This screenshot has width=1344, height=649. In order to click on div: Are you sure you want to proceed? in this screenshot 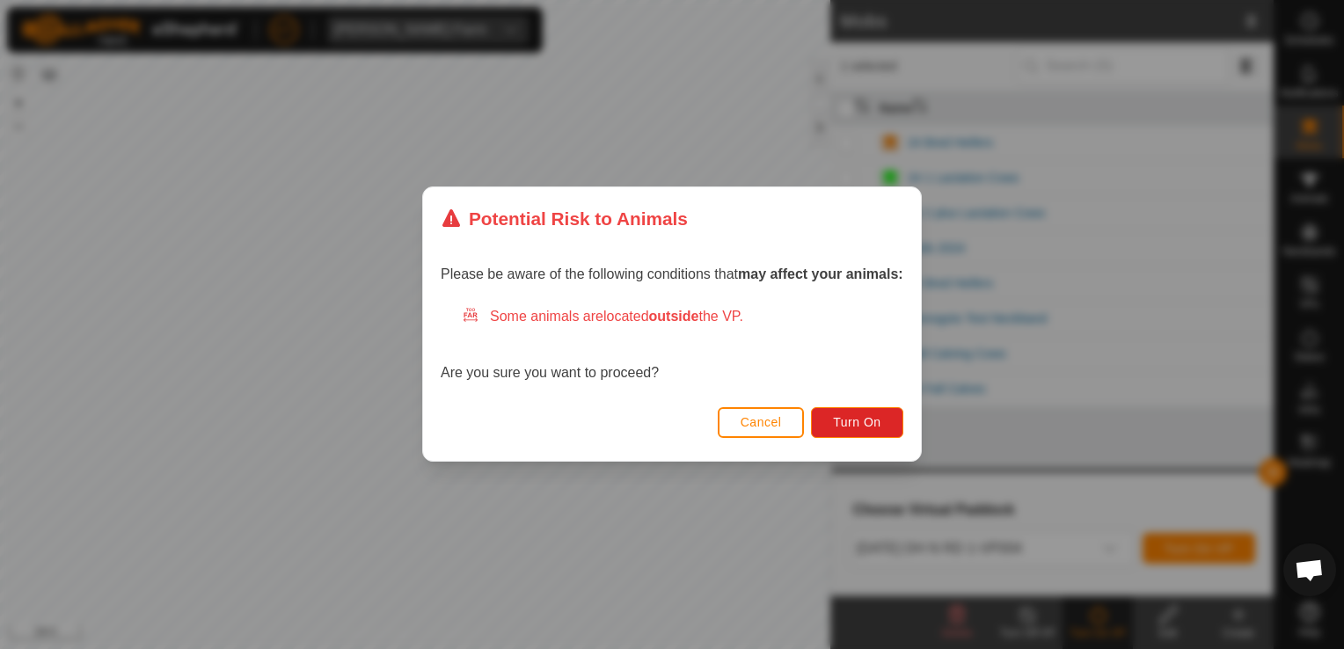, I will do `click(672, 346)`.